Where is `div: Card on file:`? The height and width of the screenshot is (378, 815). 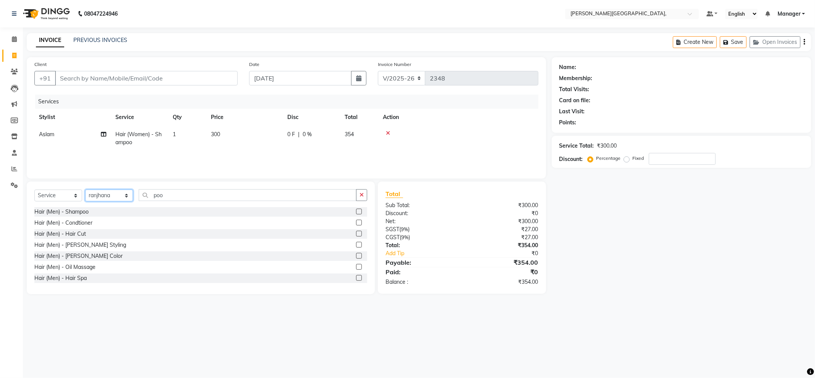 div: Card on file: is located at coordinates (575, 100).